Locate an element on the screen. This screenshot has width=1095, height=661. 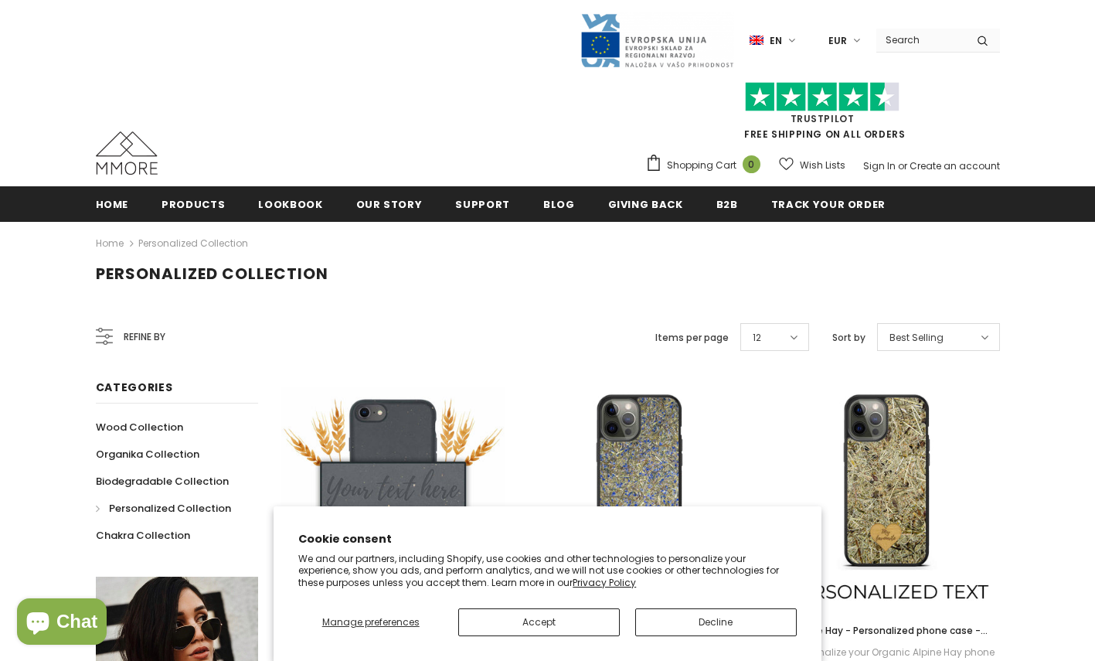
label: Items per page is located at coordinates (691, 338).